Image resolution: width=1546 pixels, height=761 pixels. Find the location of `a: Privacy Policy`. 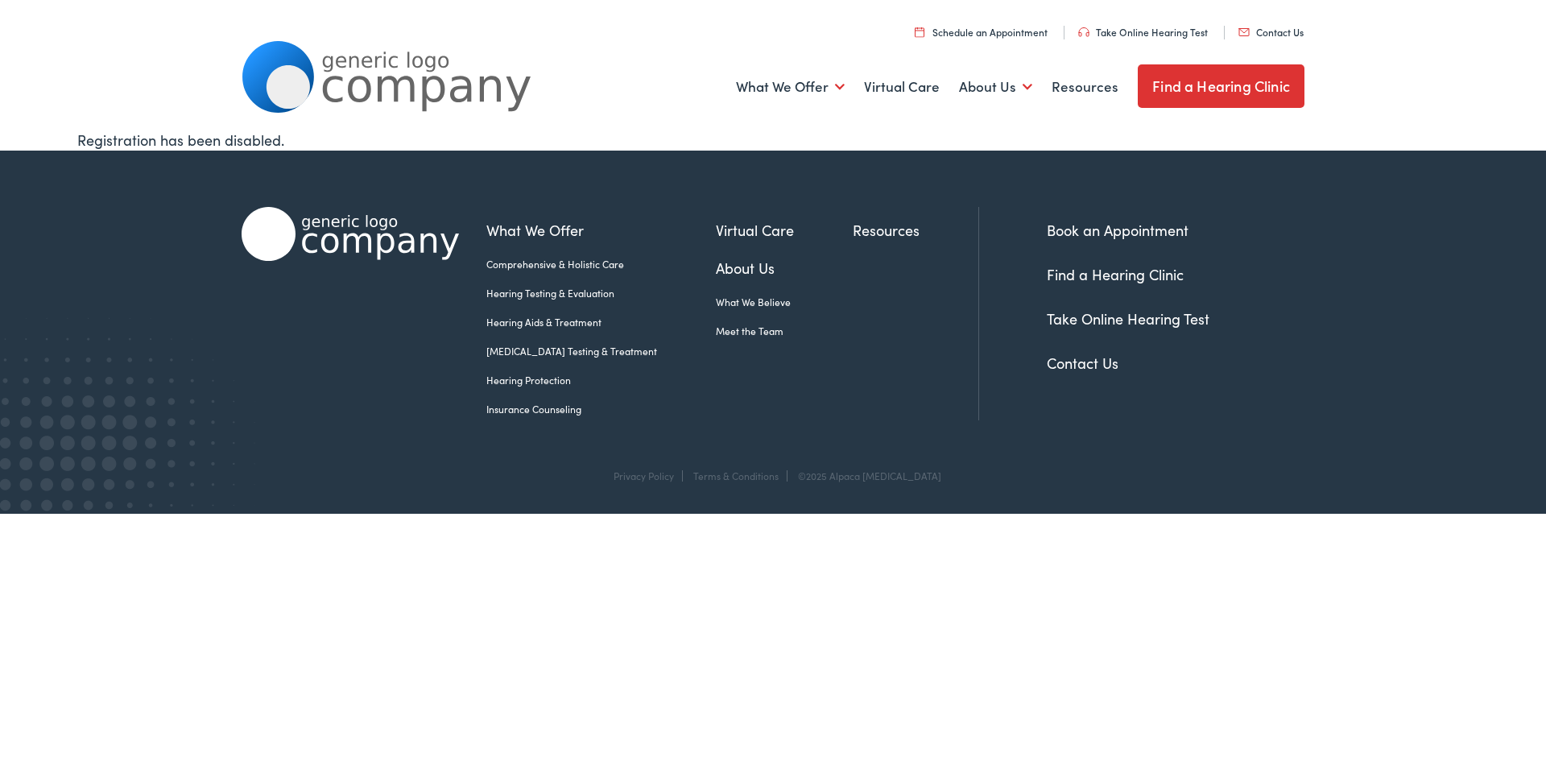

a: Privacy Policy is located at coordinates (644, 475).